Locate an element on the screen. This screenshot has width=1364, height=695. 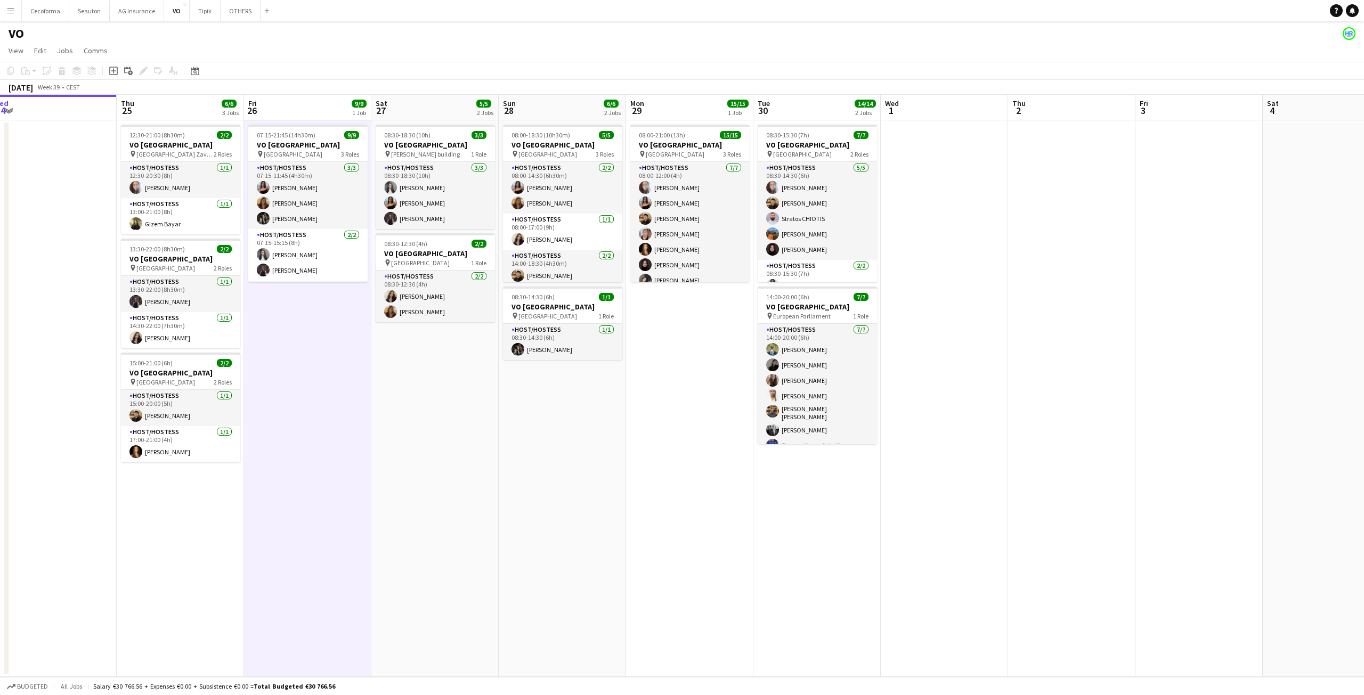
span: 08:00-18:30 (10h30m) is located at coordinates (541, 135).